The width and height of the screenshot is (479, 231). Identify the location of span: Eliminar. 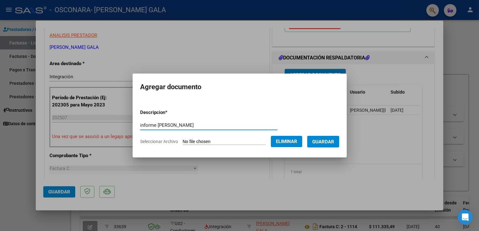
(287, 142).